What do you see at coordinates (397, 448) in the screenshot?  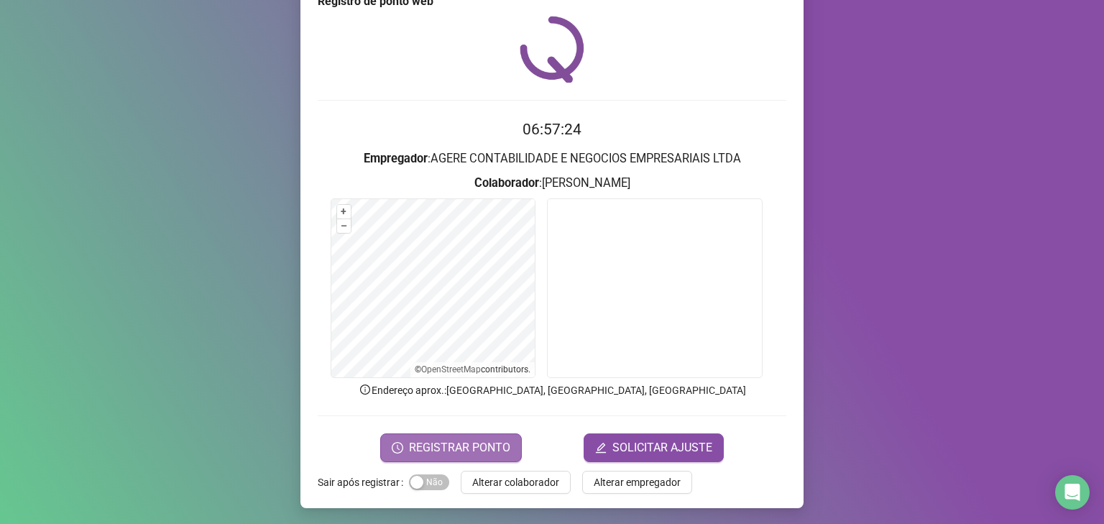 I see `span: clock-circle` at bounding box center [397, 448].